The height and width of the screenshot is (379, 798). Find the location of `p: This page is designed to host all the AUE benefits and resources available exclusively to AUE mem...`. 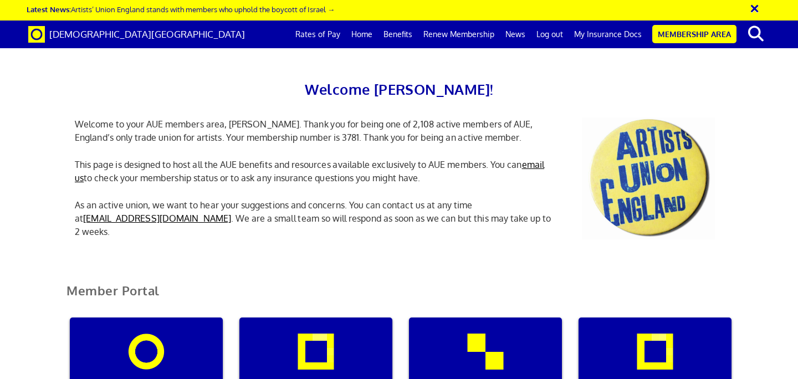

p: This page is designed to host all the AUE benefits and resources available exclusively to AUE mem... is located at coordinates (316, 171).